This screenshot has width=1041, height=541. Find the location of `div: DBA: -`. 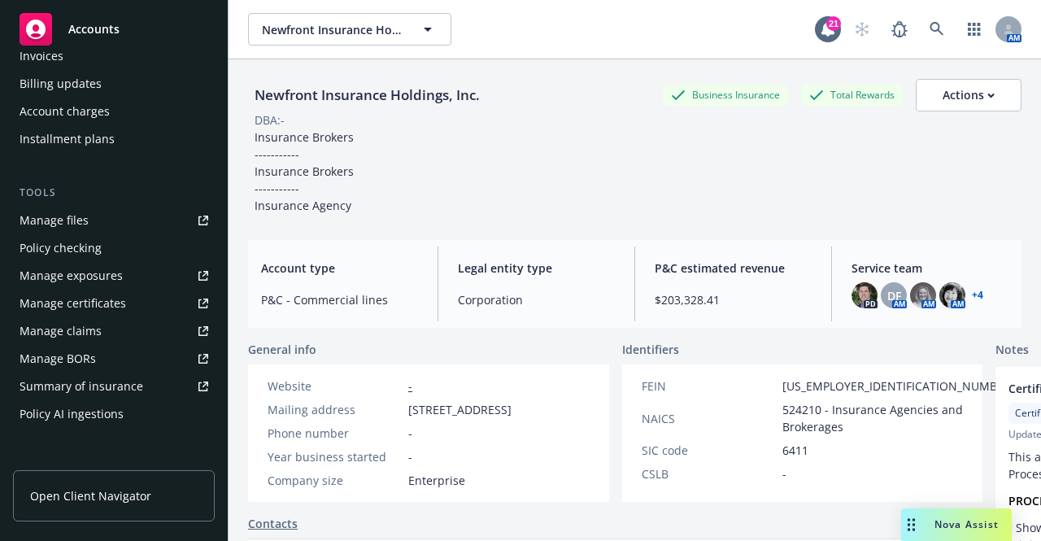

div: DBA: - is located at coordinates (269, 120).